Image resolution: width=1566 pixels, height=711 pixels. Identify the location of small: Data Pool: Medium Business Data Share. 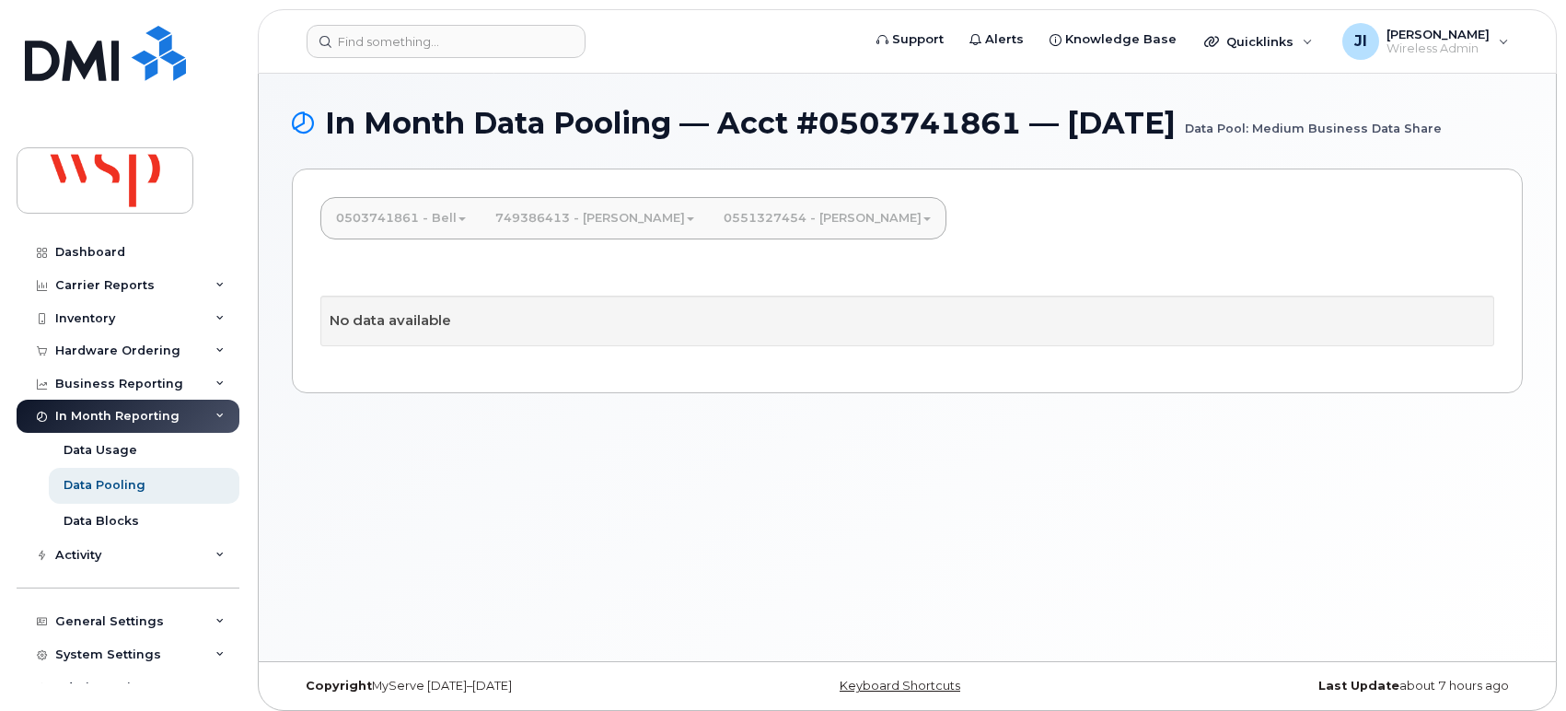
(1312, 121).